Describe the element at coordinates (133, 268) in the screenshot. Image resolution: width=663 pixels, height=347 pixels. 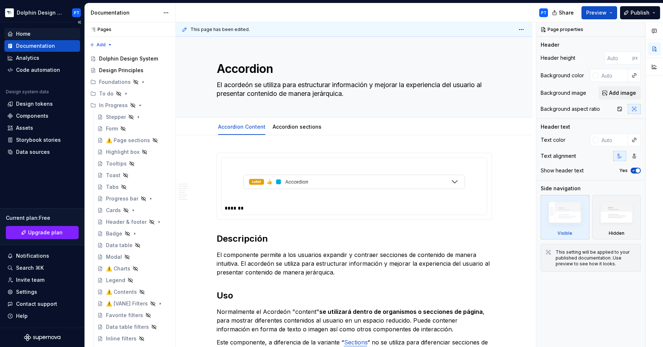
I see `a: ⚠️ Charts` at that location.